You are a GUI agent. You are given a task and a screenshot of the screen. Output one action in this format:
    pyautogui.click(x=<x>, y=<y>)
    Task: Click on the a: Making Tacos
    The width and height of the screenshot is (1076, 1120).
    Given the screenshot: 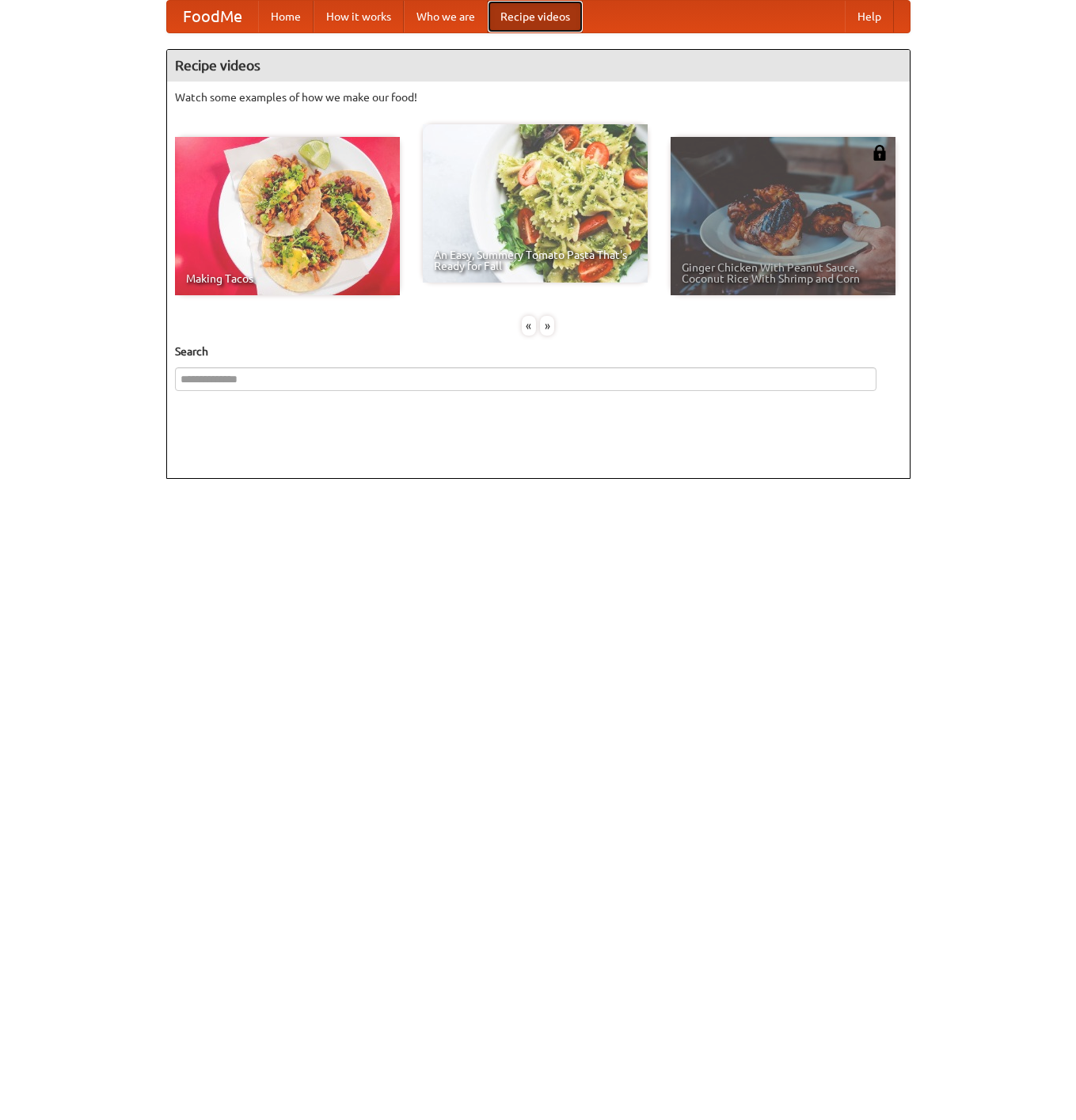 What is the action you would take?
    pyautogui.click(x=287, y=216)
    